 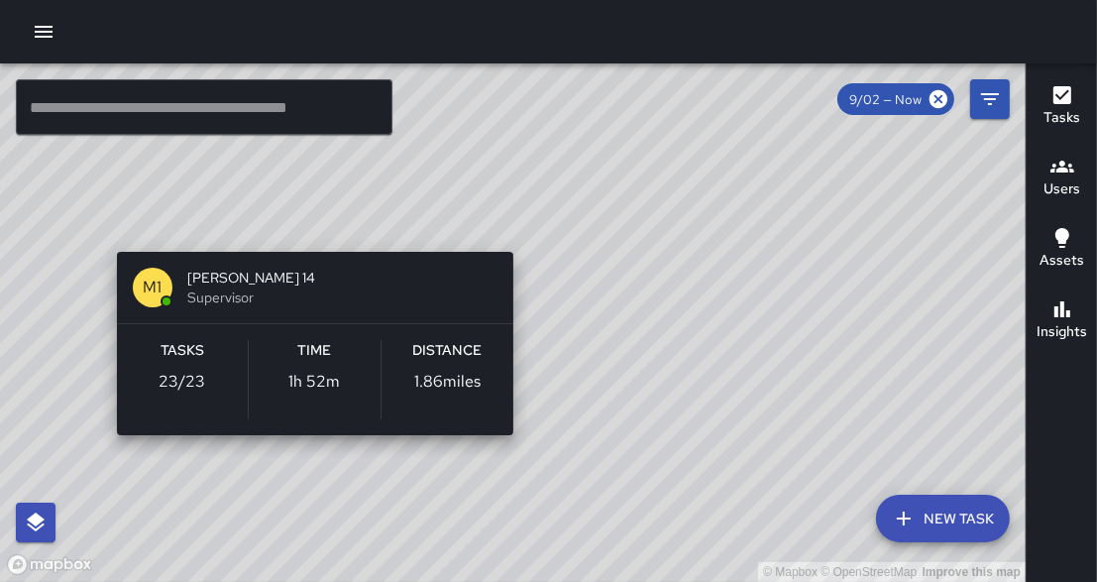 I want to click on button: Tasks, so click(x=1061, y=107).